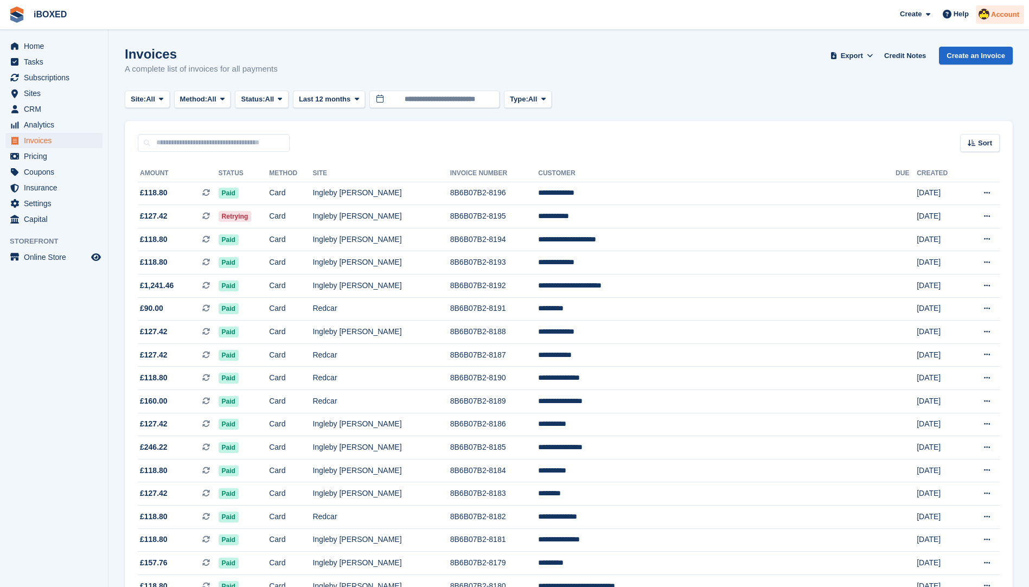 This screenshot has width=1029, height=587. Describe the element at coordinates (201, 54) in the screenshot. I see `h1: Invoices` at that location.